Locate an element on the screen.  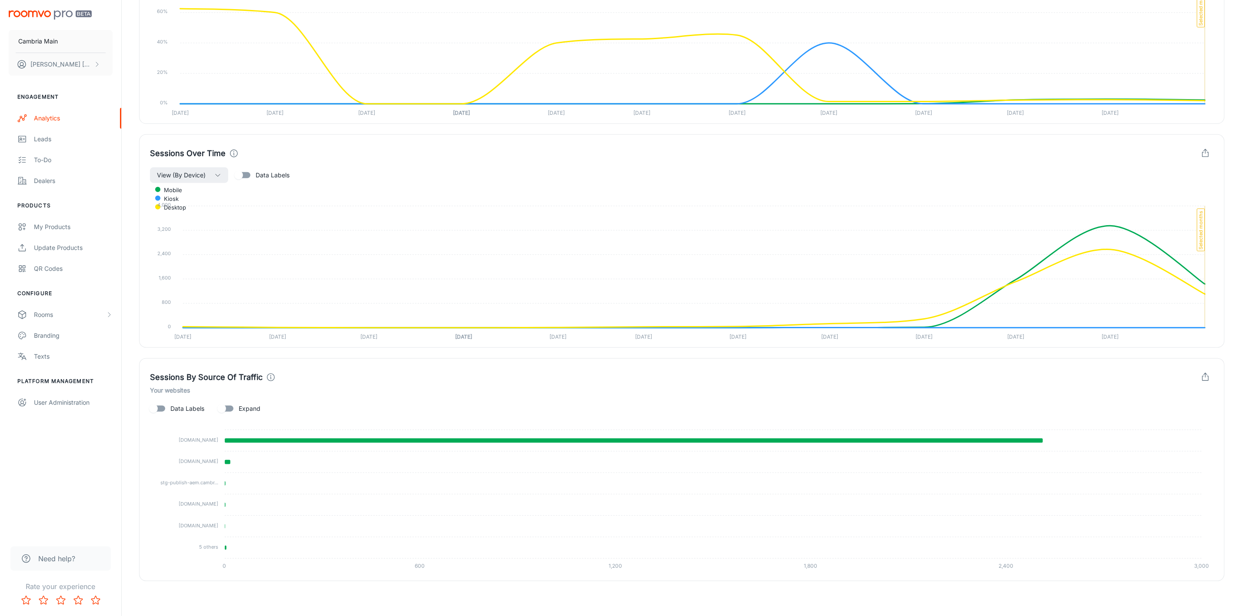
tspan: 1,800 is located at coordinates (811, 566).